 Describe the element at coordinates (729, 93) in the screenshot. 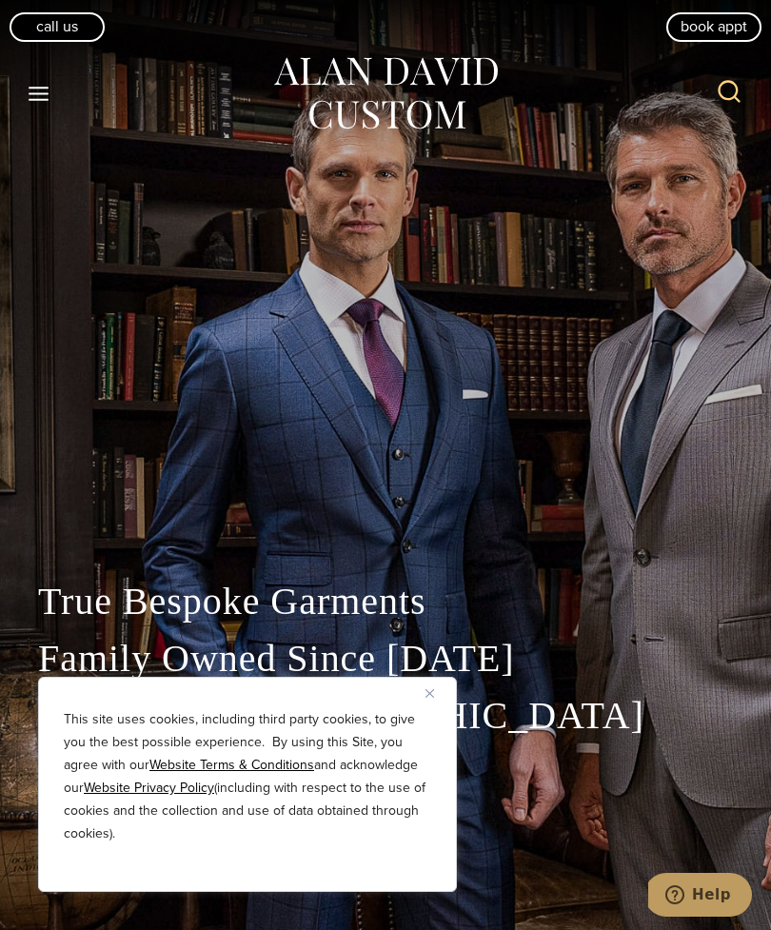

I see `button: View Search Form` at that location.